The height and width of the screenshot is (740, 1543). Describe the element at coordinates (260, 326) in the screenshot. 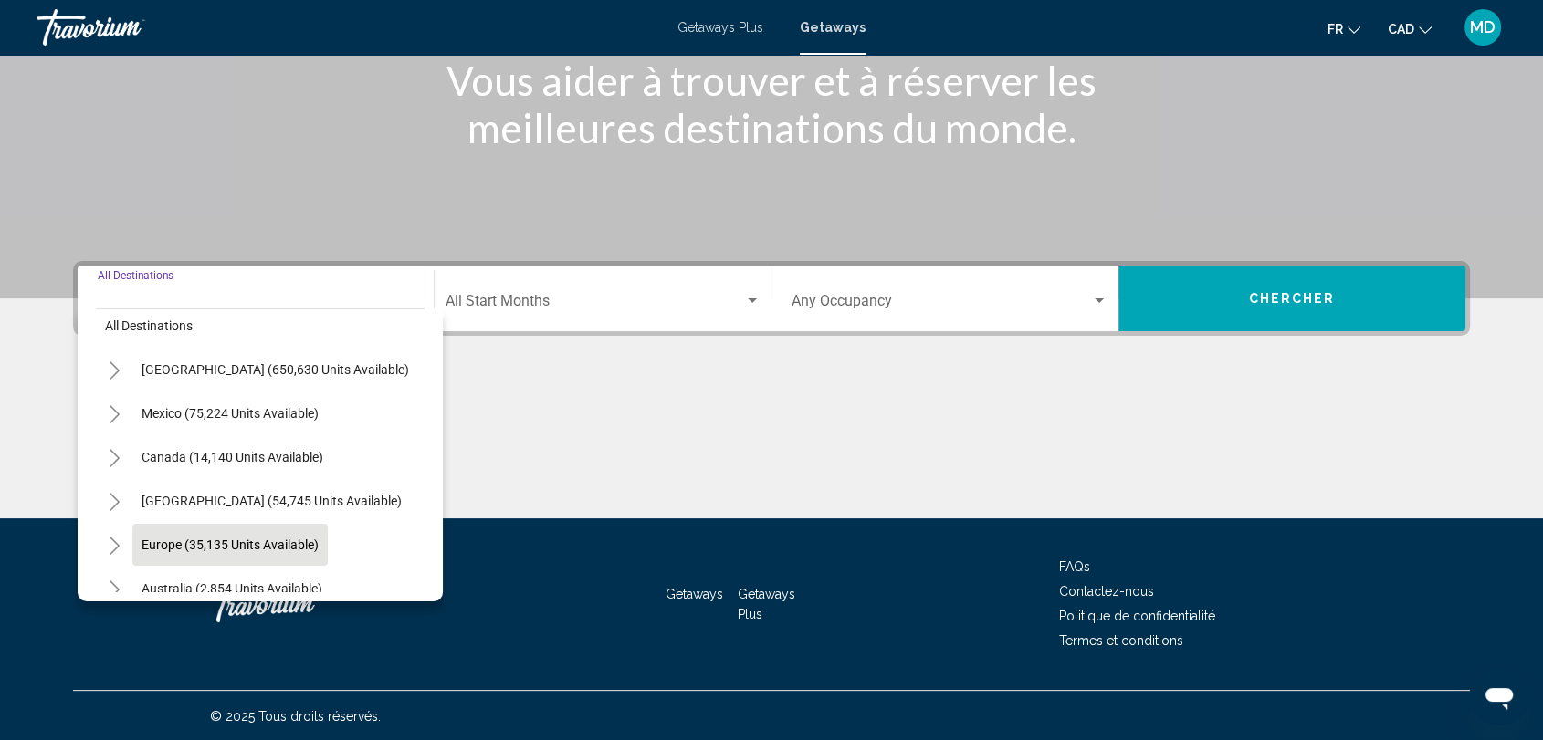

I see `button: All destinations` at that location.